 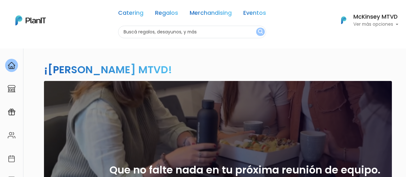 What do you see at coordinates (12, 65) in the screenshot?
I see `img: home-e721727adea9d79c4d83392d1f703f7f8bce08238fde08b1acbfd93340b81755.svg` at bounding box center [12, 65].